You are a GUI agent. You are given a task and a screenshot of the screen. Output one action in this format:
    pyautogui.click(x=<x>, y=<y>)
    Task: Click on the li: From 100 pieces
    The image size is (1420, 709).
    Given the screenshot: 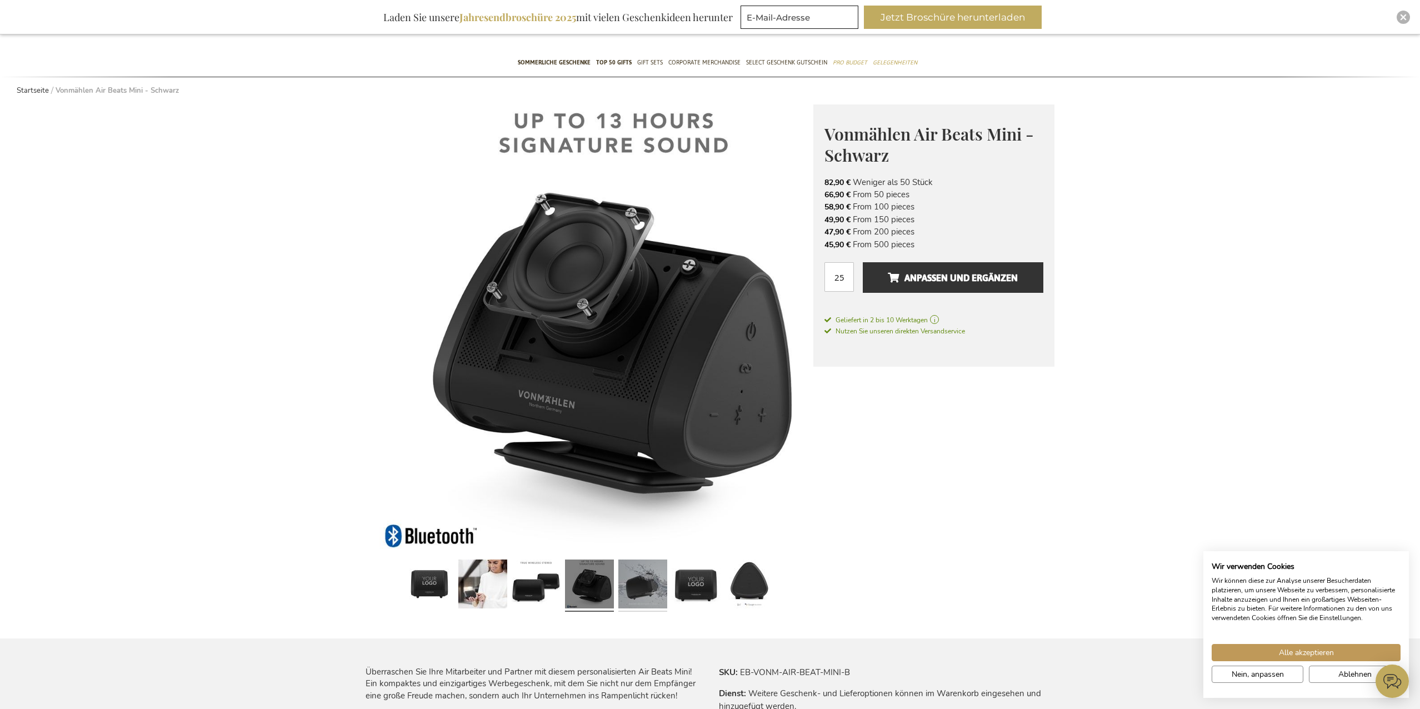 What is the action you would take?
    pyautogui.click(x=934, y=207)
    